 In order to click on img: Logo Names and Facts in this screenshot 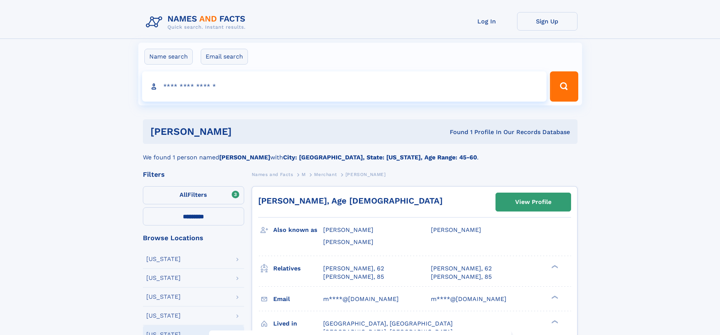, I will do `click(197, 22)`.